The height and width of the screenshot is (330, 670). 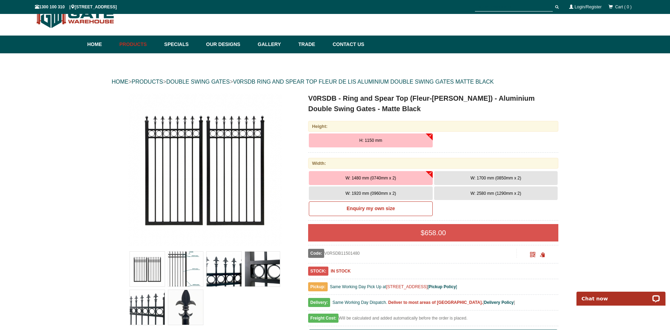 I want to click on span: Pickup:, so click(x=317, y=287).